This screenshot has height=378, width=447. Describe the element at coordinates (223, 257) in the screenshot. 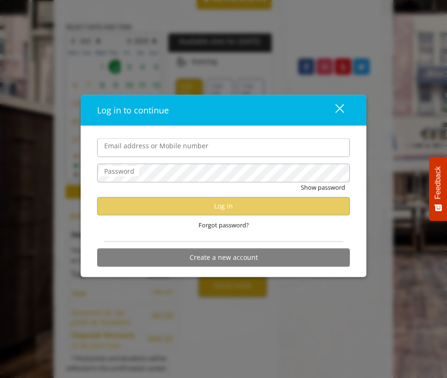

I see `button: Create a new account` at that location.